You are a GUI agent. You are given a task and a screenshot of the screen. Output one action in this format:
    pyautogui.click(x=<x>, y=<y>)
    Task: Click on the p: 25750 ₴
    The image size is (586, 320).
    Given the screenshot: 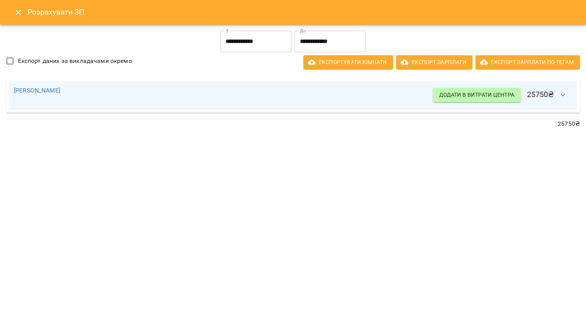 What is the action you would take?
    pyautogui.click(x=293, y=124)
    